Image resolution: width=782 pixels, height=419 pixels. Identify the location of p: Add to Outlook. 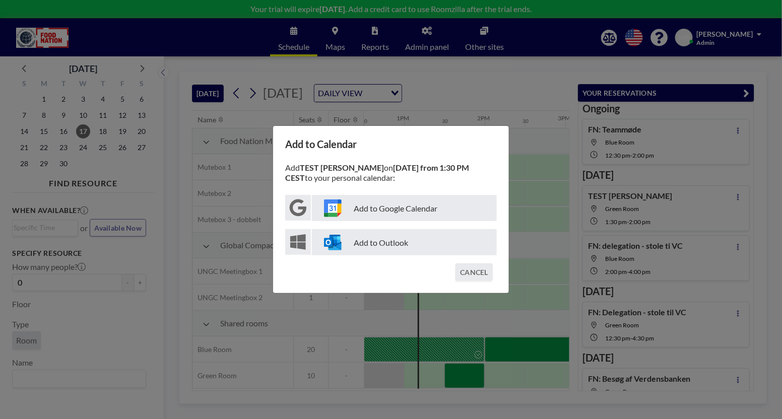
(404, 242).